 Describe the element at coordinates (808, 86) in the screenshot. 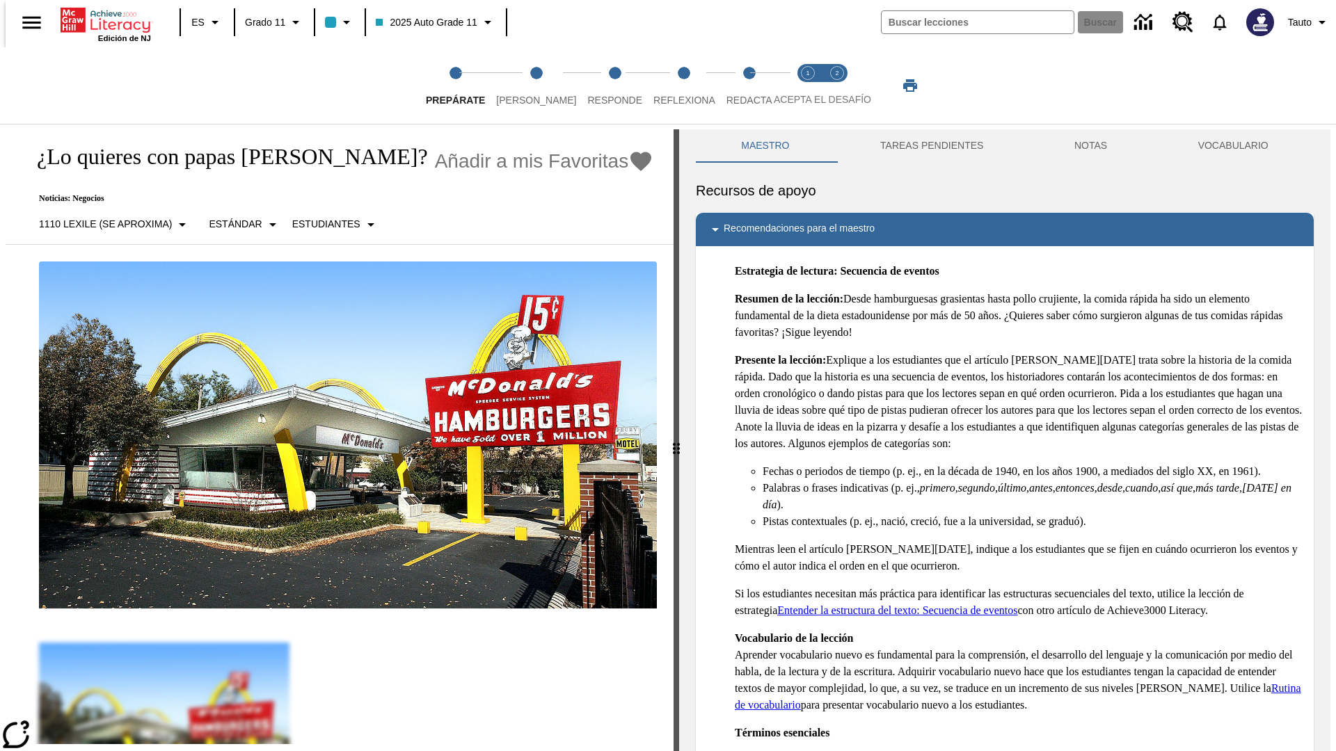

I see `button: Acepta el desafío lee step 1 of 2` at that location.